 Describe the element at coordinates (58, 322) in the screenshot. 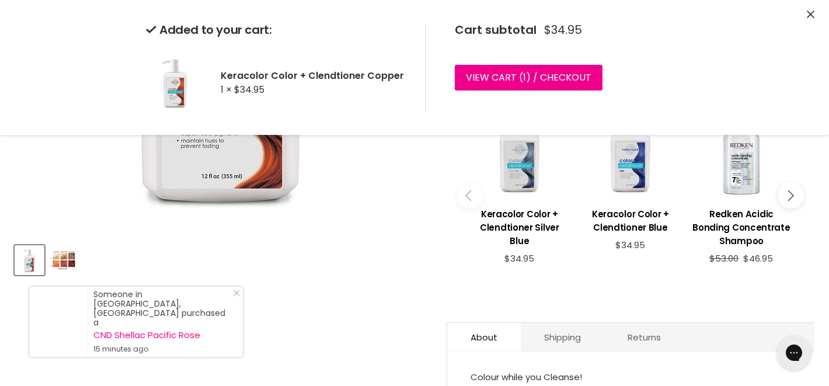

I see `a: Visit product page` at that location.